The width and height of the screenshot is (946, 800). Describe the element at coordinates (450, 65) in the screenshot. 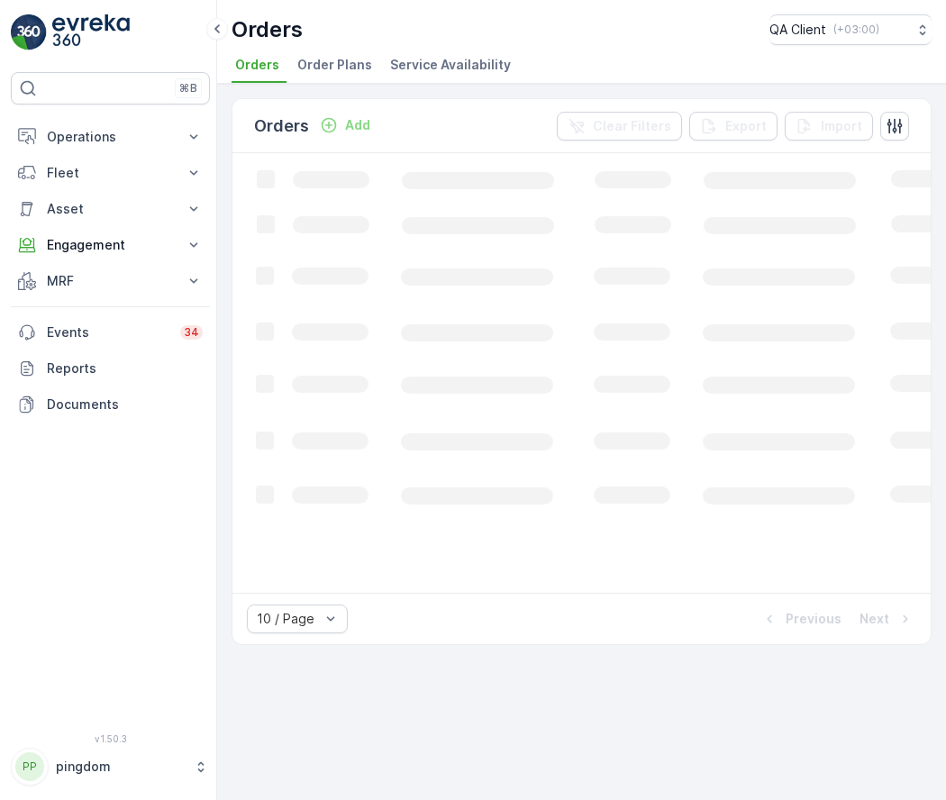

I see `span: Service Availability` at that location.